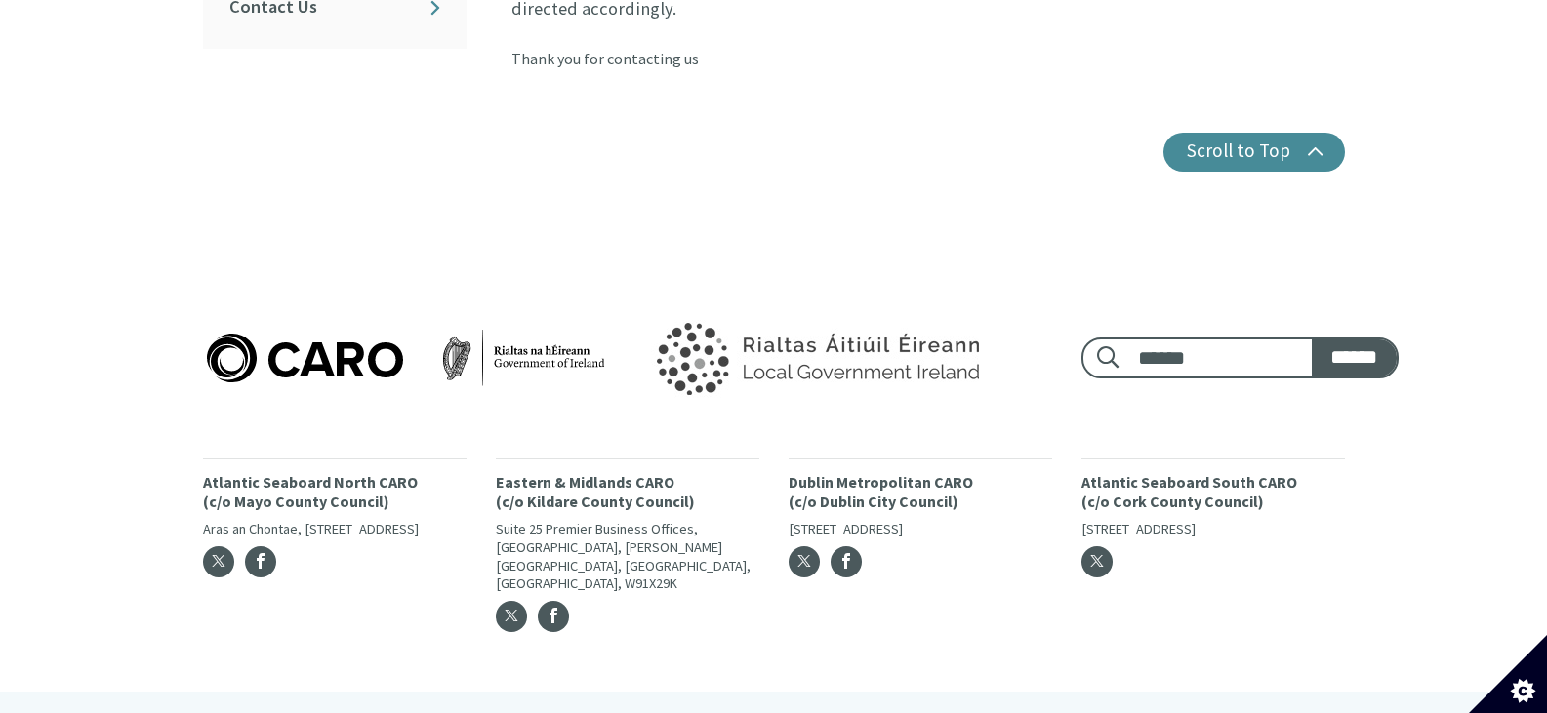 This screenshot has width=1547, height=713. What do you see at coordinates (1213, 493) in the screenshot?
I see `p: Atlantic Seaboard South CARO (c/o Cork County Council)` at bounding box center [1213, 493].